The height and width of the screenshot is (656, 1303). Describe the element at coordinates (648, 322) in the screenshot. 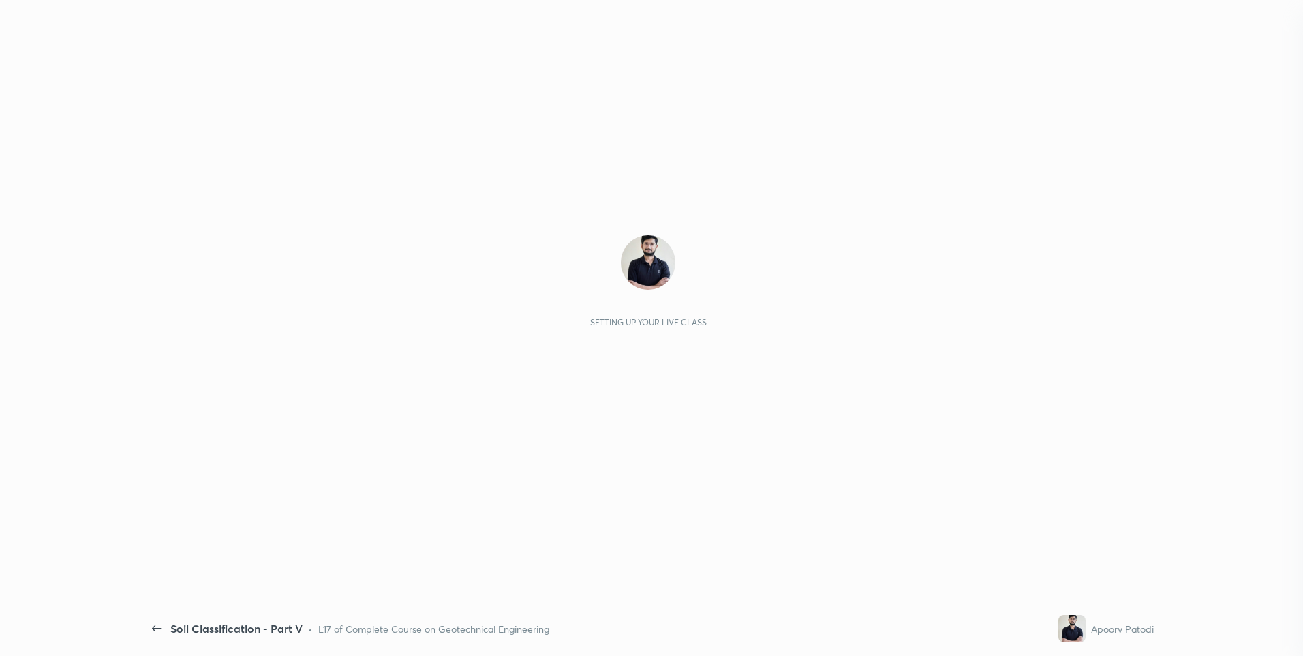

I see `div: Setting up your live class` at that location.